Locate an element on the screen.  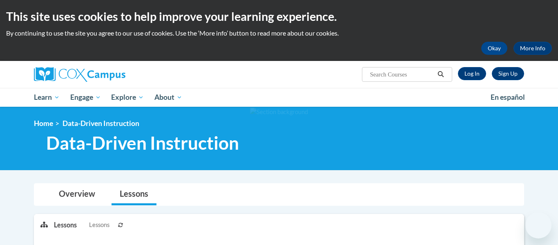
p: Lessons is located at coordinates (65, 225).